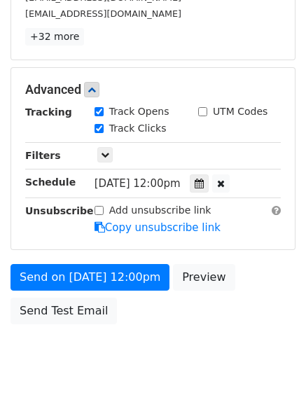  I want to click on strong: Filters, so click(43, 155).